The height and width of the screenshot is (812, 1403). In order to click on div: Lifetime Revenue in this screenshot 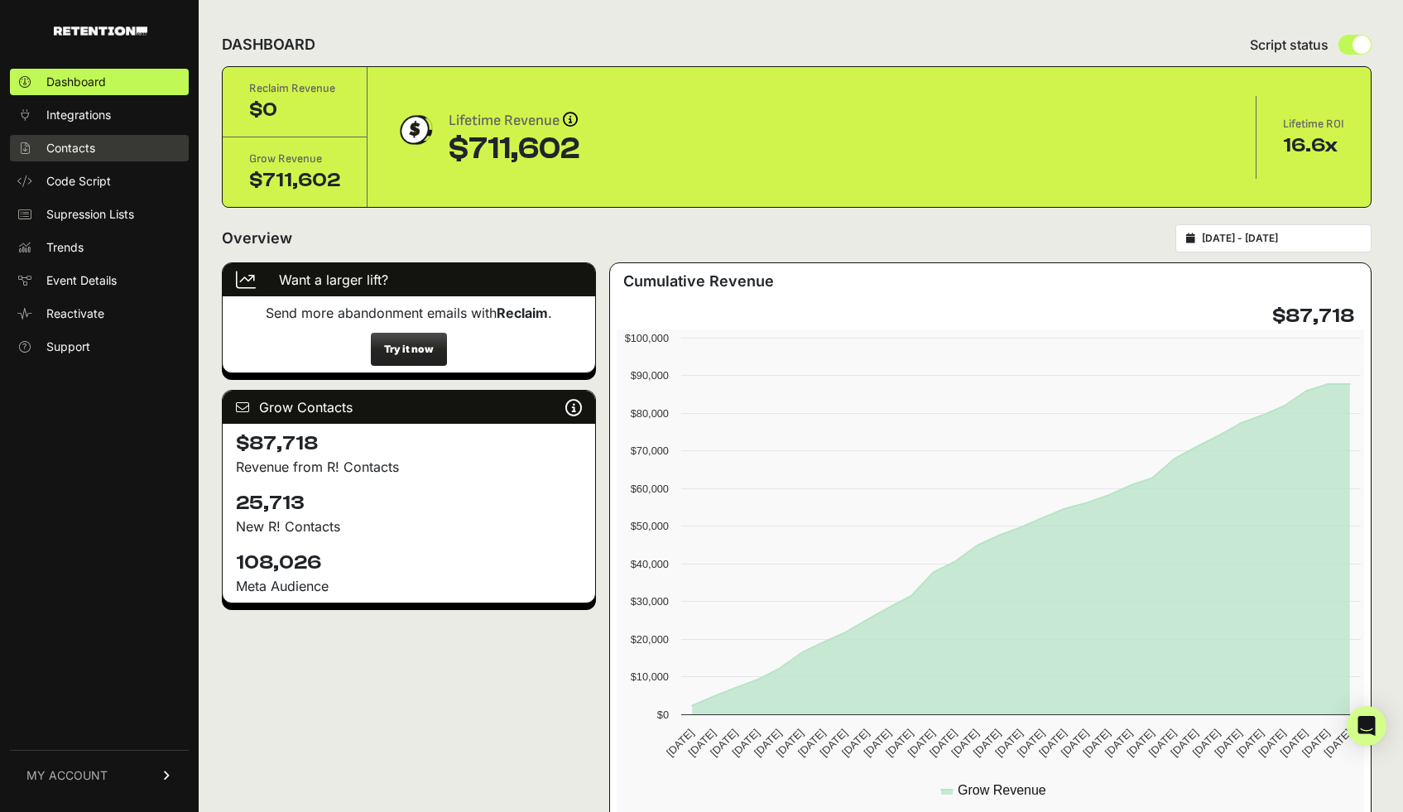, I will do `click(514, 121)`.